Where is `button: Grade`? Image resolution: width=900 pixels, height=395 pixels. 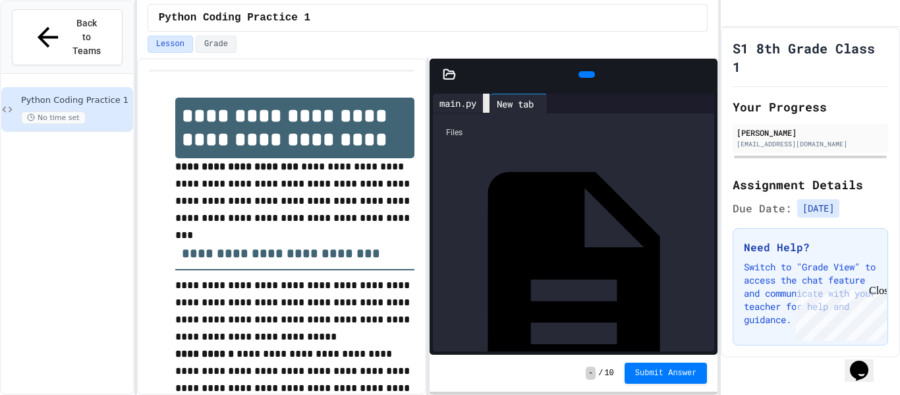 button: Grade is located at coordinates (216, 44).